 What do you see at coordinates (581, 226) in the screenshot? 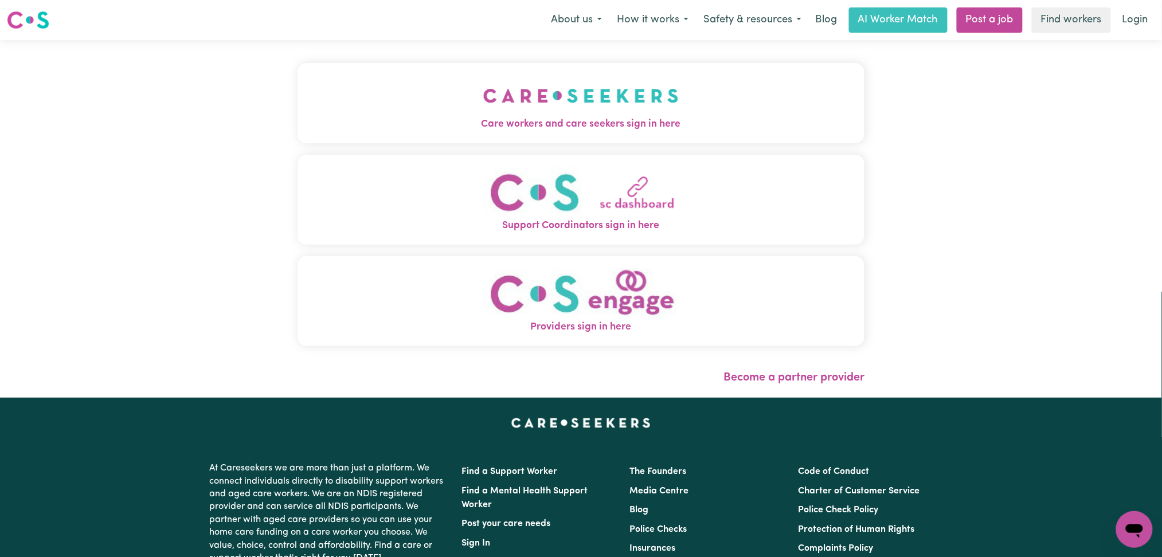
I see `span: Support Coordinators sign in here` at bounding box center [581, 226].